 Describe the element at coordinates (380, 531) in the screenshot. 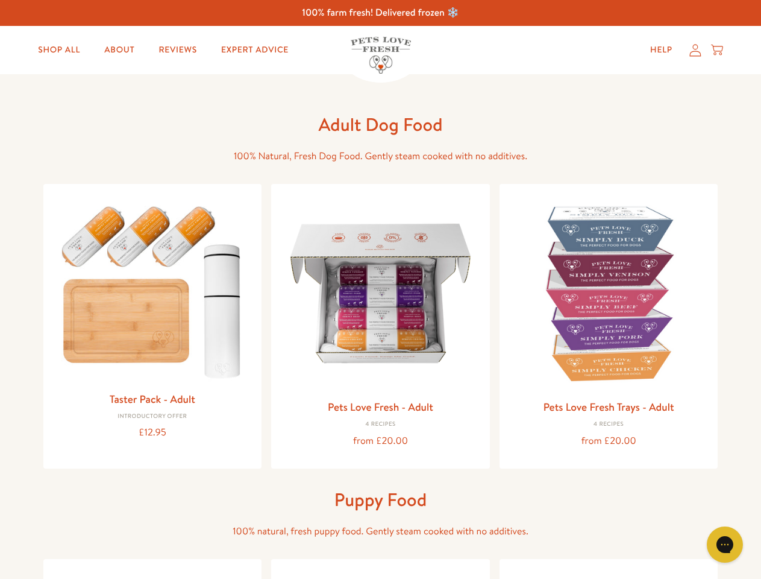

I see `span: 100% natural, fresh puppy food. Gently steam cooked with no additives.` at that location.